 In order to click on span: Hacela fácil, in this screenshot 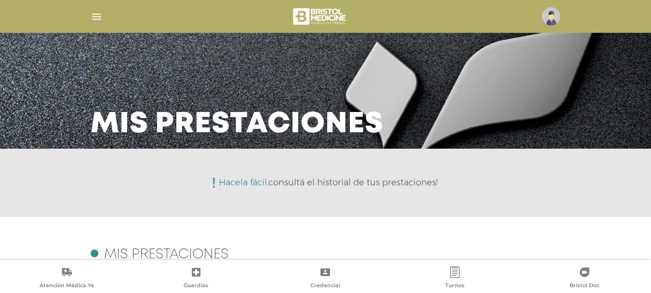, I will do `click(243, 182)`.